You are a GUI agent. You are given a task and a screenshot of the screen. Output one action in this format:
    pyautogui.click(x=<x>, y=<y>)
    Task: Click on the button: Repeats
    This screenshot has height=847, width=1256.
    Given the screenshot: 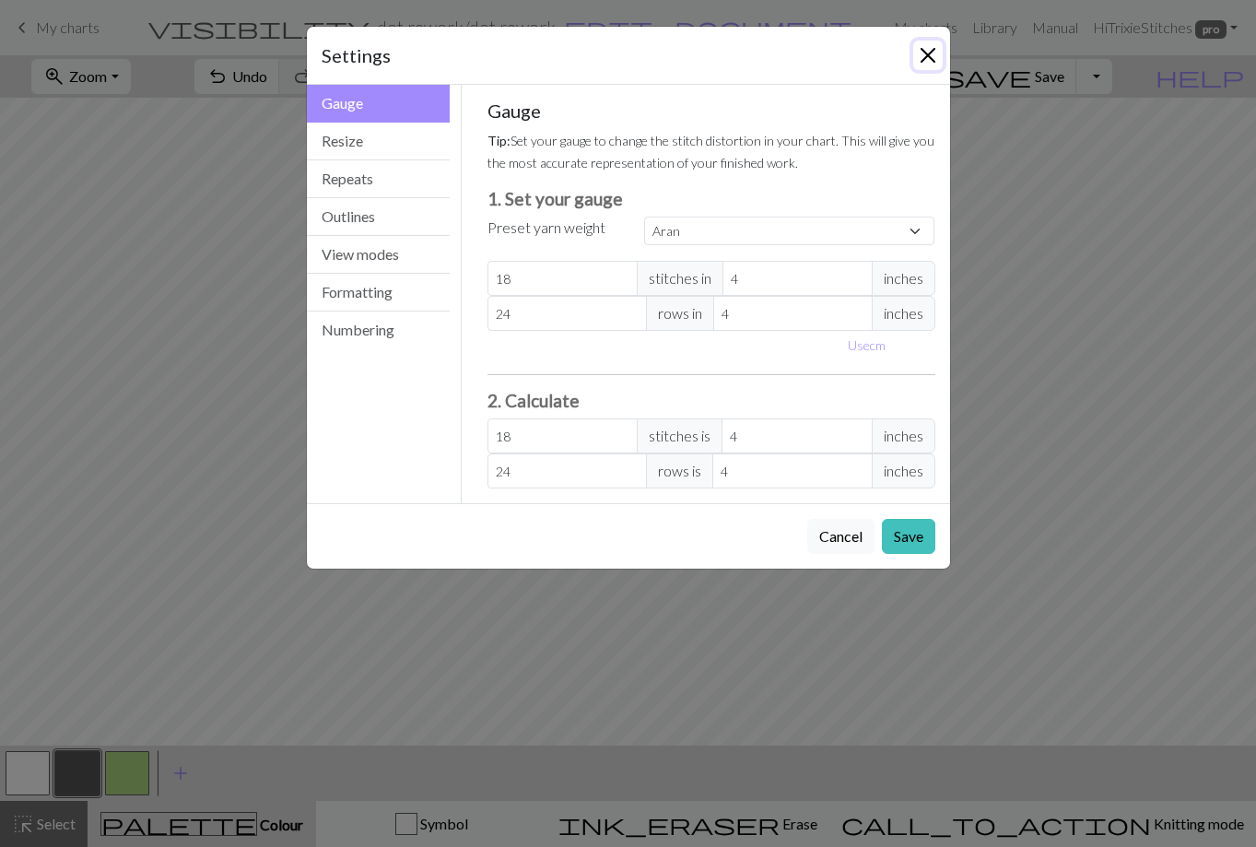 What is the action you would take?
    pyautogui.click(x=379, y=179)
    